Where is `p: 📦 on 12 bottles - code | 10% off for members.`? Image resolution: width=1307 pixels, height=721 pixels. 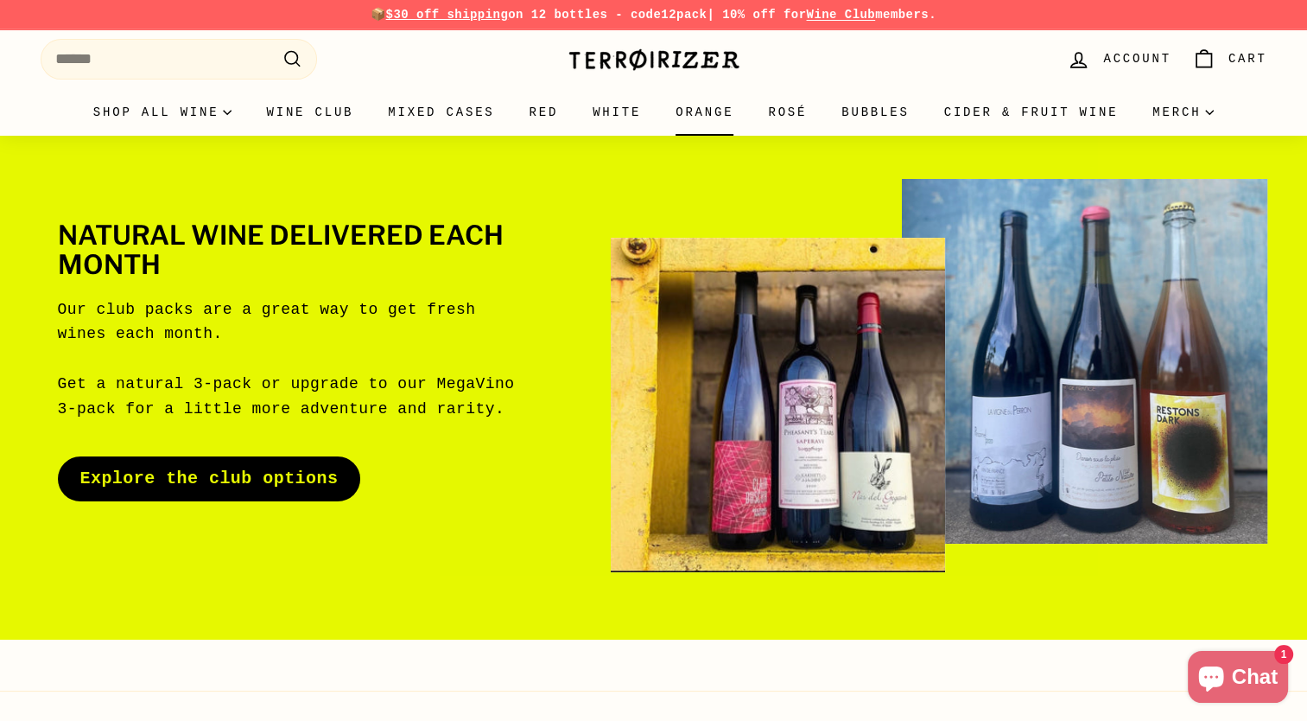 p: 📦 on 12 bottles - code | 10% off for members. is located at coordinates (654, 15).